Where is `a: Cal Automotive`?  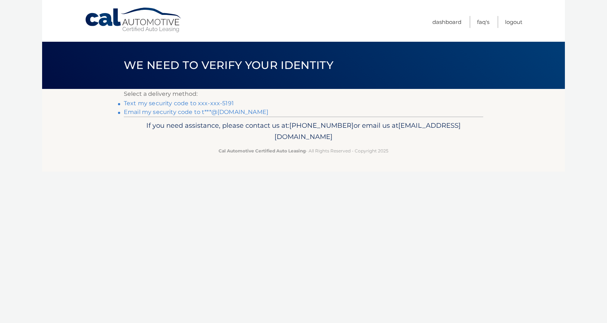
a: Cal Automotive is located at coordinates (134, 20).